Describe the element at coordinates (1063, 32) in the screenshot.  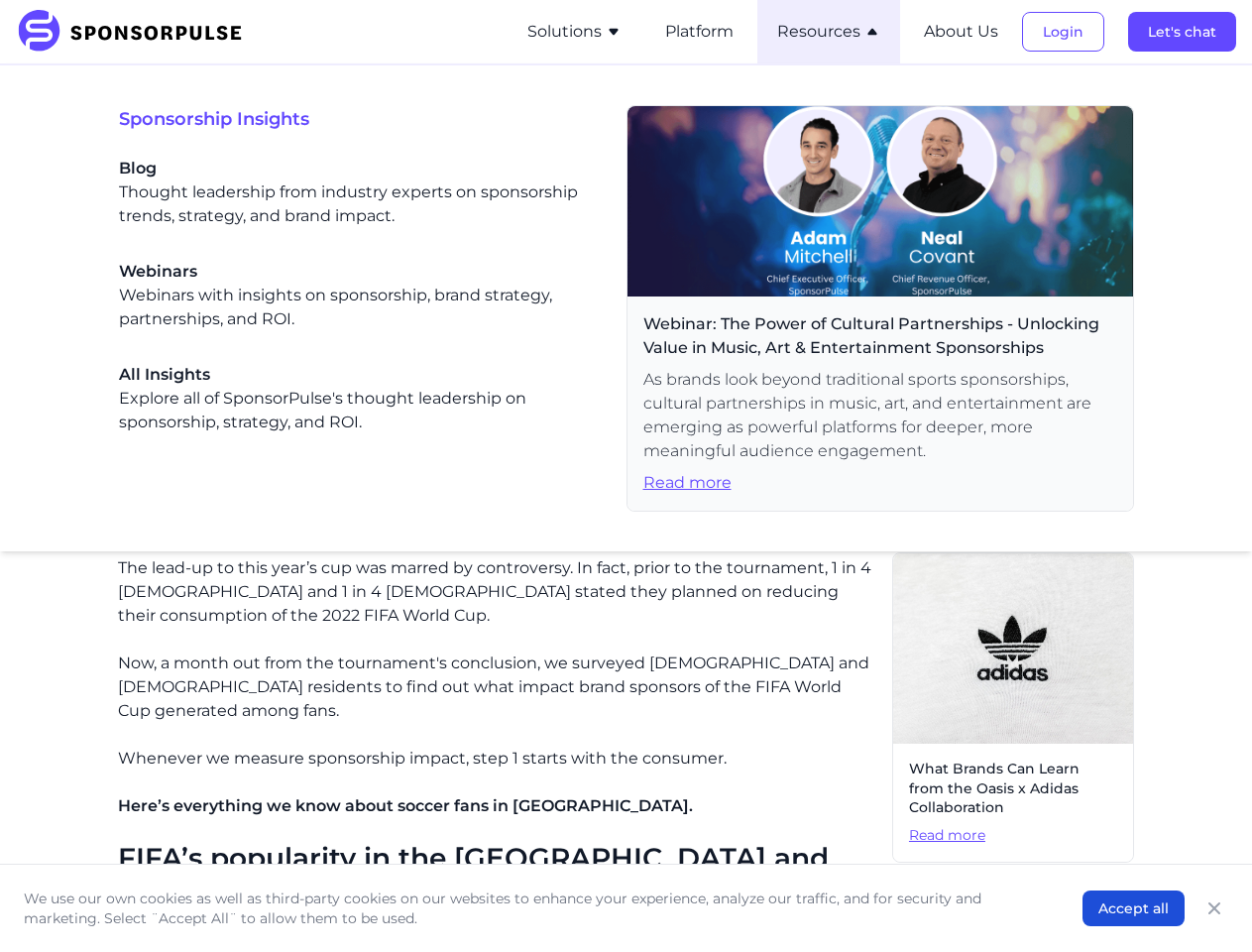
I see `button: Login` at that location.